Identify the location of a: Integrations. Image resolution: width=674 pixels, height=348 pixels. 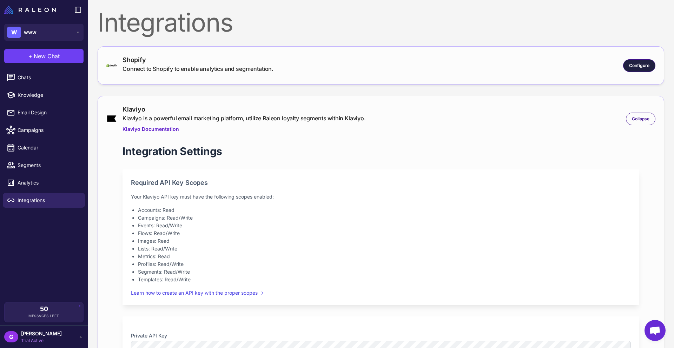
(44, 200).